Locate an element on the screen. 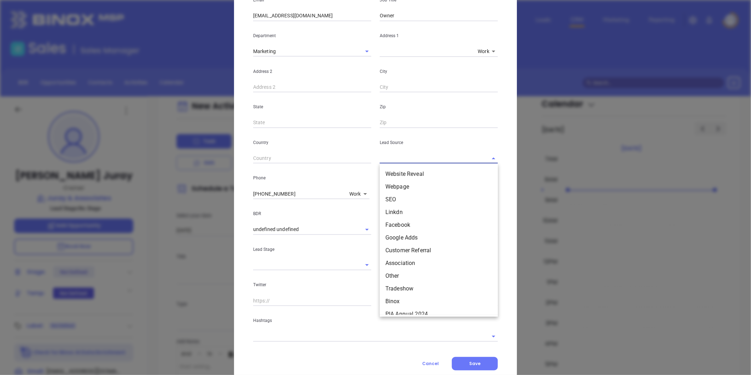 Image resolution: width=751 pixels, height=375 pixels. input: Job Title is located at coordinates (439, 16).